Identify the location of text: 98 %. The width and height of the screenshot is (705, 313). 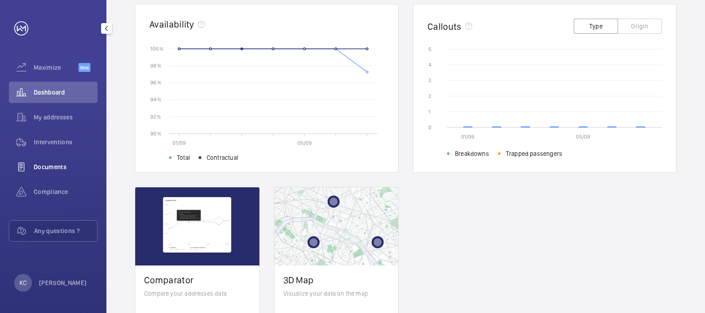
(156, 66).